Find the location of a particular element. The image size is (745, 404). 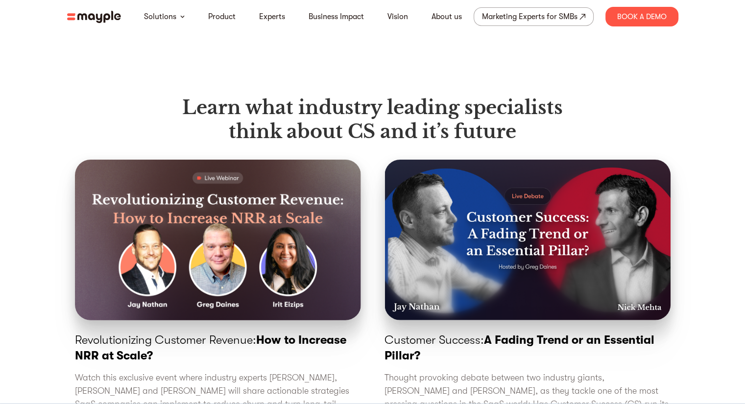

img: arrow-down is located at coordinates (182, 17).